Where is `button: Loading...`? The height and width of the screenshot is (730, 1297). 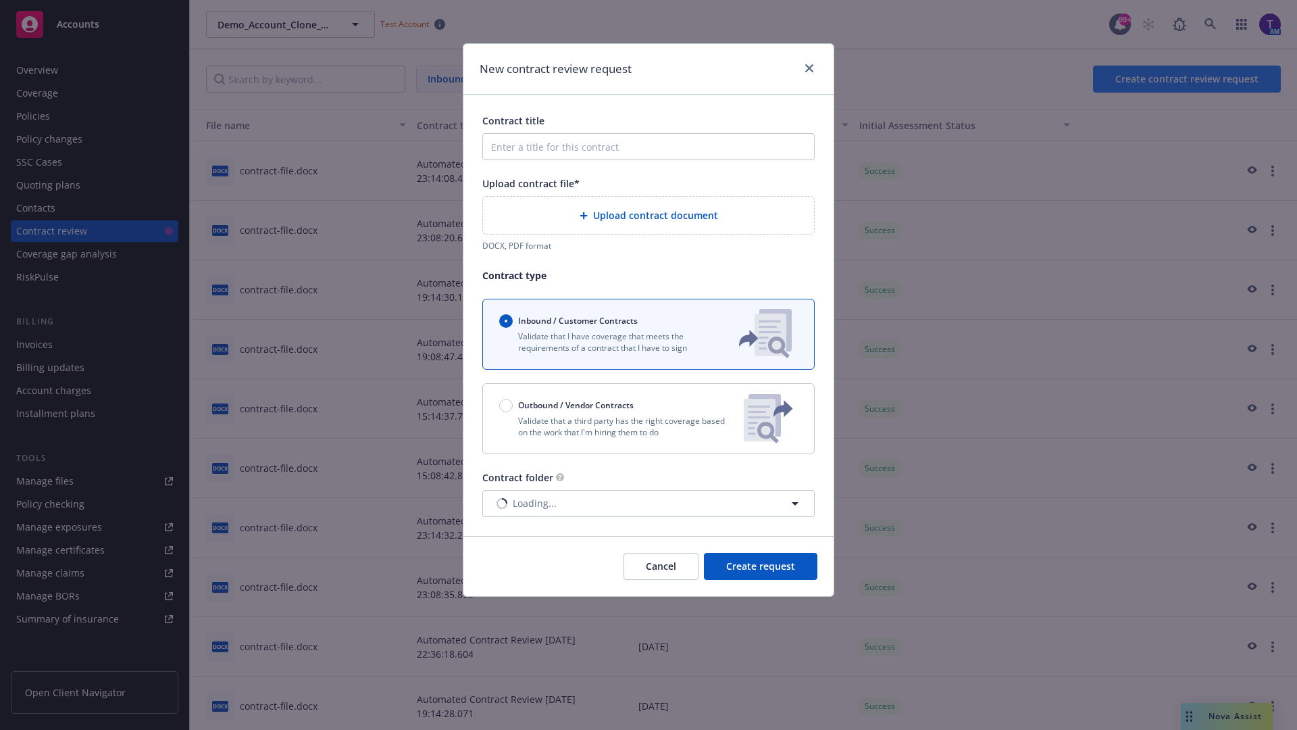 button: Loading... is located at coordinates (649, 503).